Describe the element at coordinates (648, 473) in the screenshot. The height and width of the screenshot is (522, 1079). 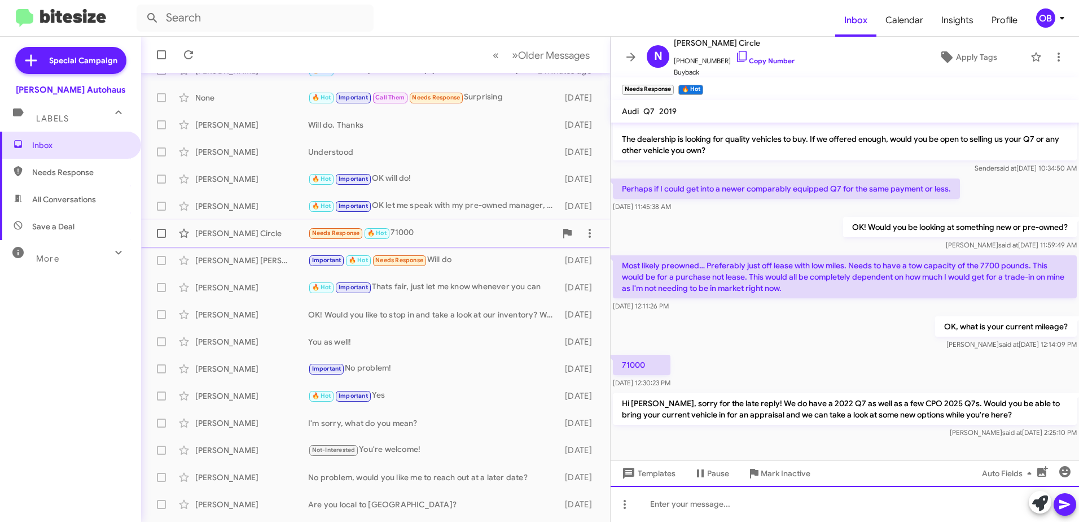
I see `button: Templates` at that location.